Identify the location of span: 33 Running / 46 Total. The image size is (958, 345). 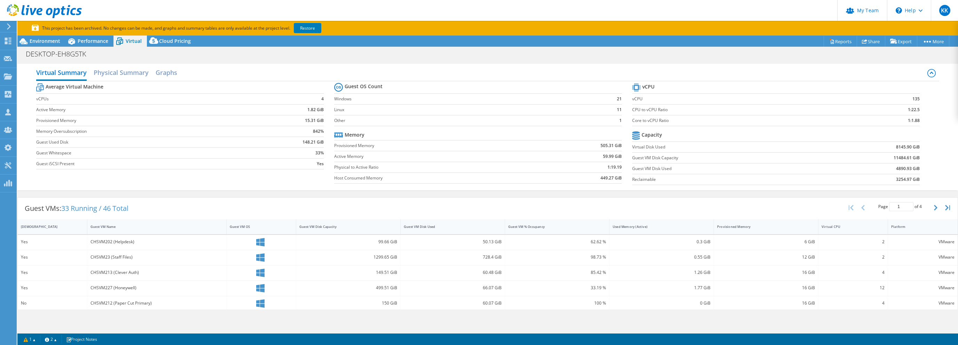
(95, 208).